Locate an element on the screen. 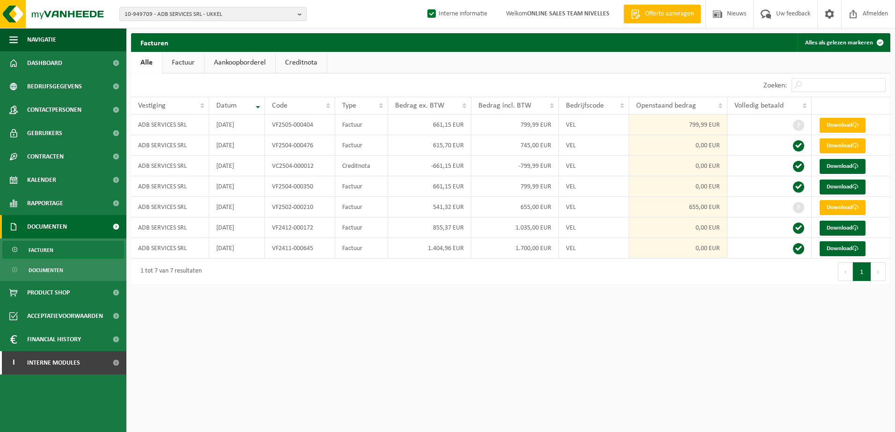 The width and height of the screenshot is (895, 432). span: Navigatie is located at coordinates (42, 40).